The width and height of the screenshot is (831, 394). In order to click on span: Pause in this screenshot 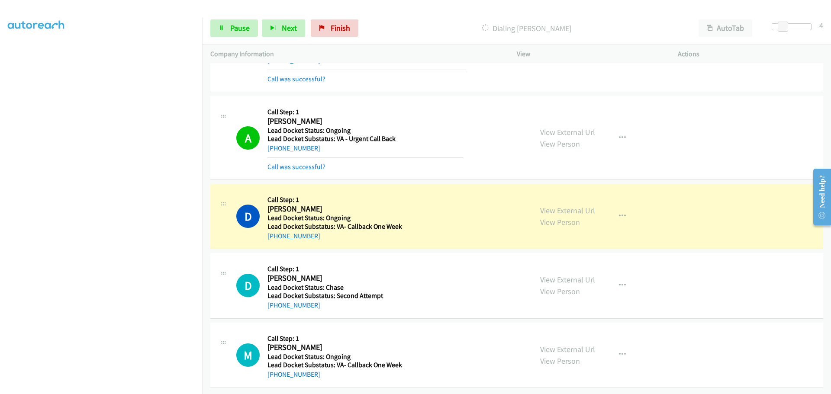, I will do `click(240, 28)`.